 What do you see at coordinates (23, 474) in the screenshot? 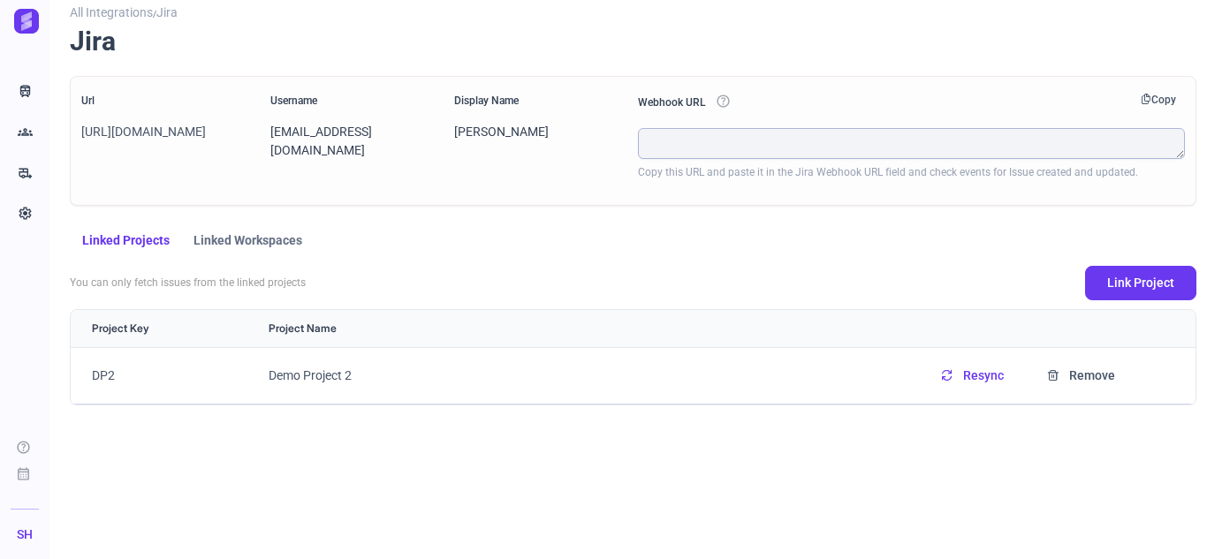
I see `span: calendar_month` at bounding box center [23, 474].